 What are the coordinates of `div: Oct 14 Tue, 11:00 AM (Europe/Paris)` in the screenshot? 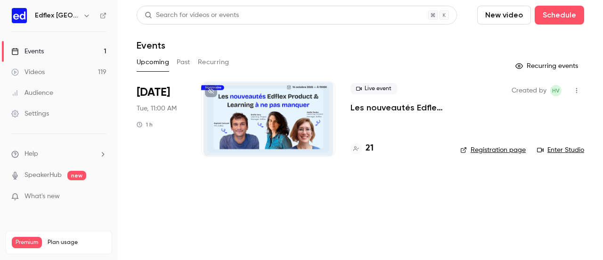 It's located at (161, 119).